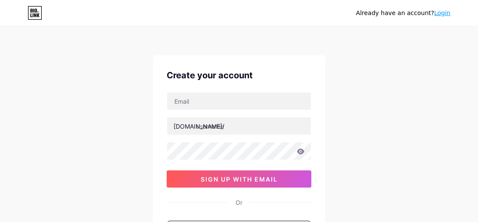 The width and height of the screenshot is (478, 222). What do you see at coordinates (239, 179) in the screenshot?
I see `button: sign up with email` at bounding box center [239, 179].